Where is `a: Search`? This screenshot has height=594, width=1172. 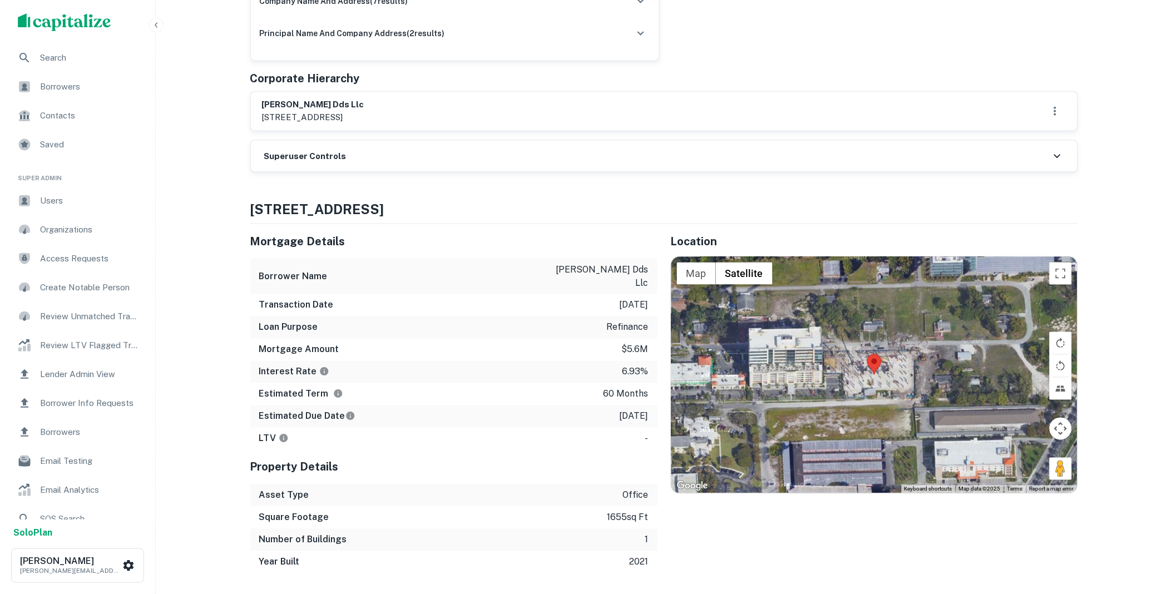 a: Search is located at coordinates (77, 58).